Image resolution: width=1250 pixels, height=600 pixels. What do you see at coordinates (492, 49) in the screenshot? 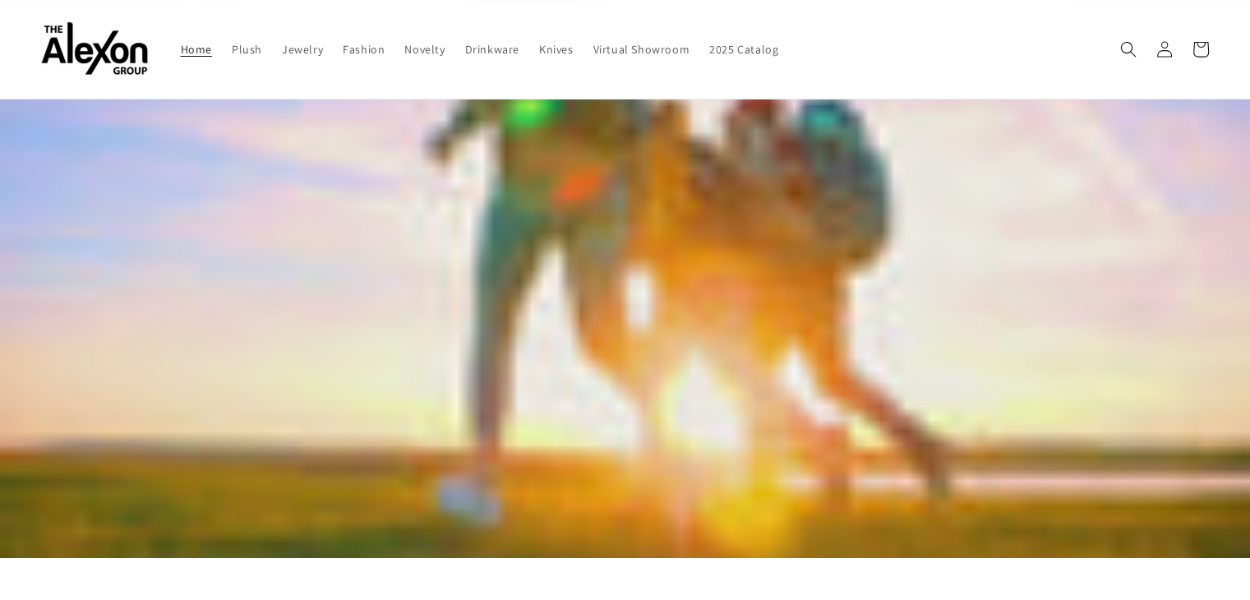
I see `span: Drinkware` at bounding box center [492, 49].